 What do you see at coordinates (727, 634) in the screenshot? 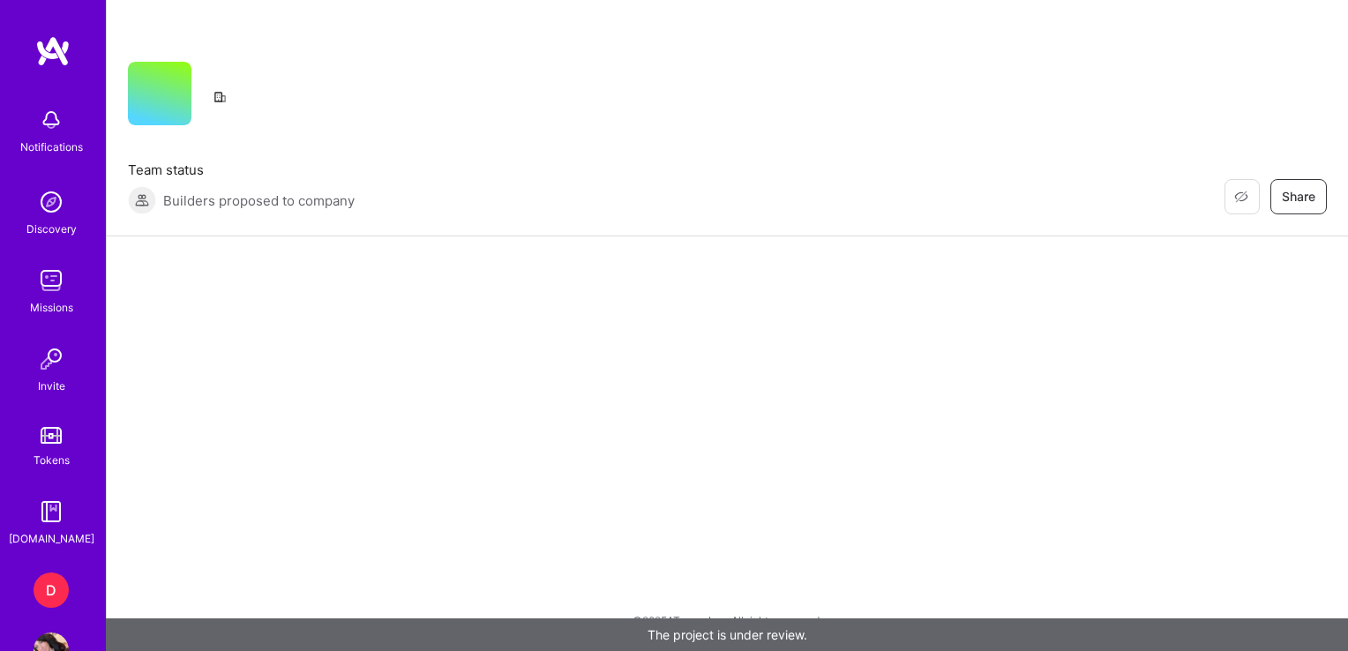
I see `div: The project is under review.` at bounding box center [727, 634].